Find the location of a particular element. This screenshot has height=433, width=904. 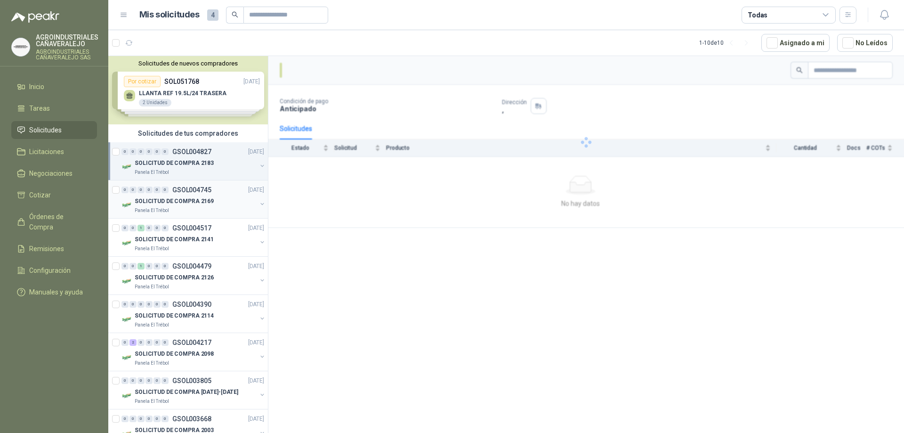

p: AGROINDUSTRIALES CAÑAVERALEJO SAS is located at coordinates (67, 55).